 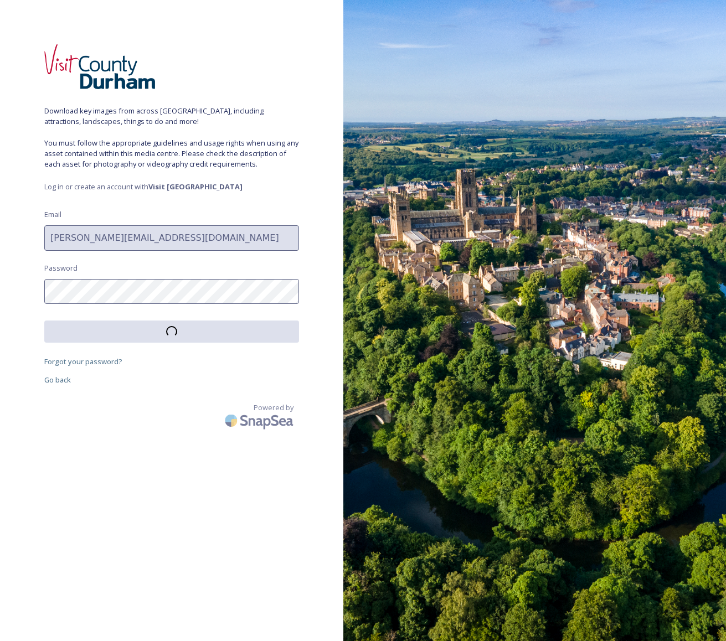 What do you see at coordinates (100, 66) in the screenshot?
I see `img: header-logo.png` at bounding box center [100, 66].